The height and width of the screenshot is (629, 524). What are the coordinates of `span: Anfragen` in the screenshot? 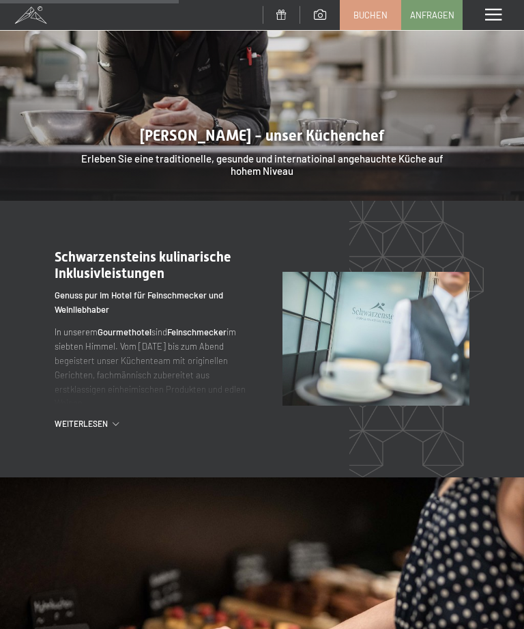 It's located at (432, 15).